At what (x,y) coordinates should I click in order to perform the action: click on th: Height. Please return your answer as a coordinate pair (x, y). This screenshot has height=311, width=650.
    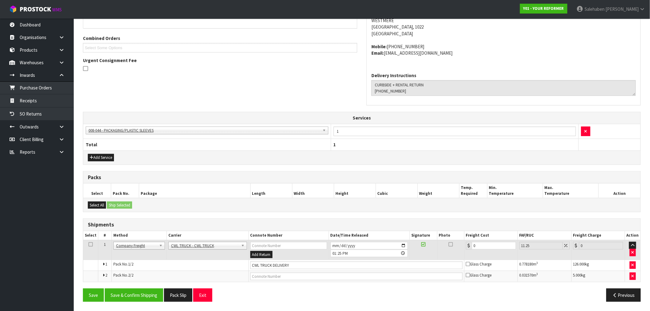
    Looking at the image, I should click on (355, 191).